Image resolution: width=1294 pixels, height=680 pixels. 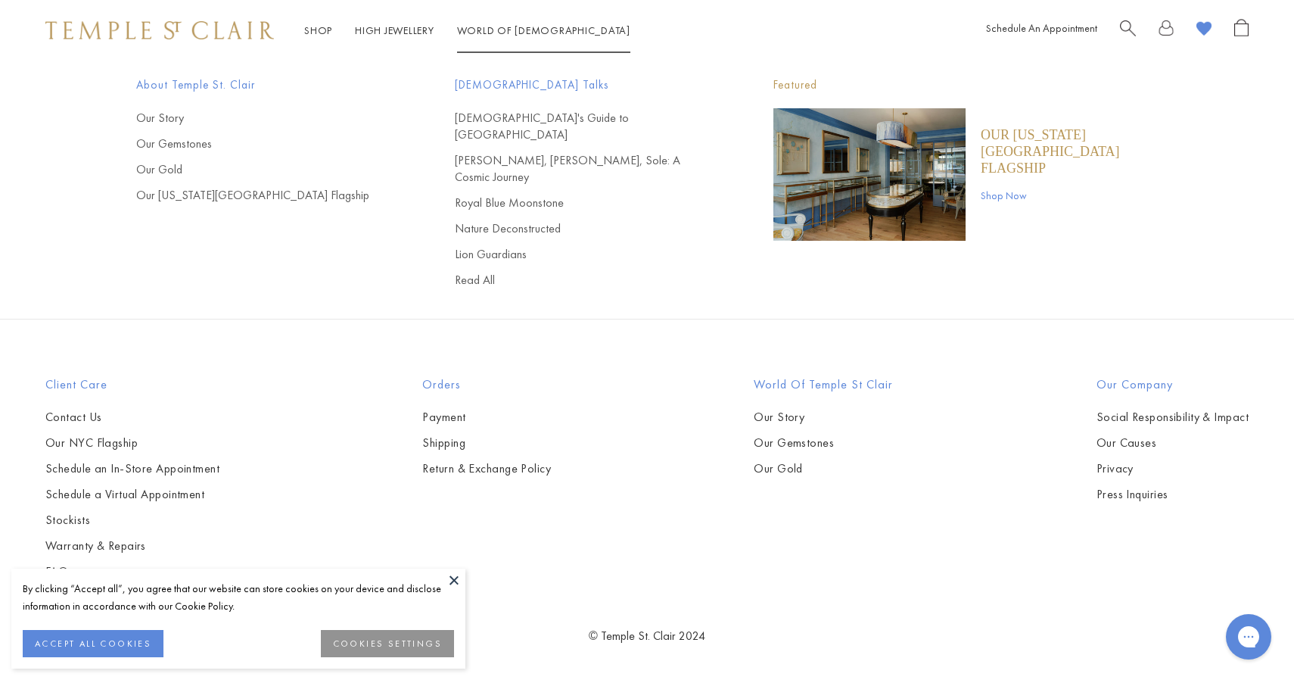 What do you see at coordinates (238, 597) in the screenshot?
I see `div: By clicking “Accept all”, you agree that our website can store cookies on your device and disclos...` at bounding box center [238, 597].